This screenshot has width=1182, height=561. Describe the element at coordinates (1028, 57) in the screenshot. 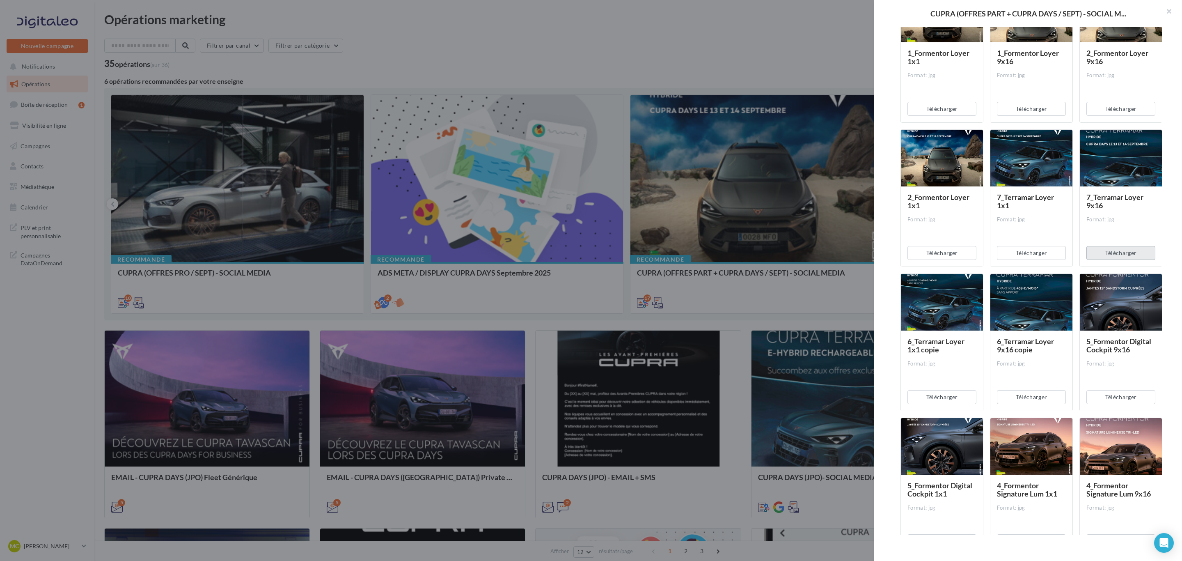

I see `span: 1_Formentor Loyer 9x16` at that location.